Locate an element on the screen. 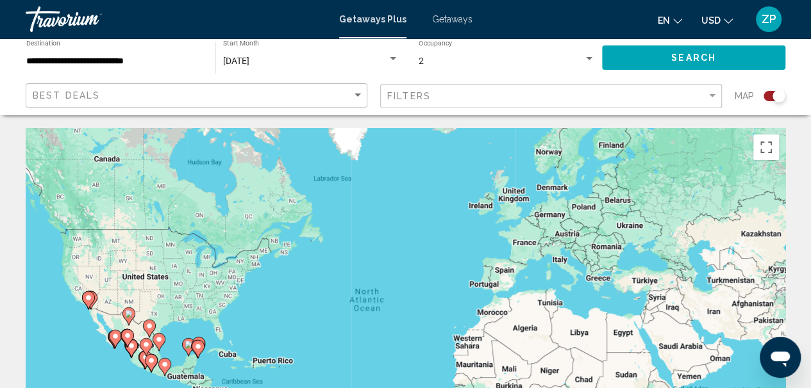 Image resolution: width=811 pixels, height=388 pixels. span: Getaways Plus is located at coordinates (372, 19).